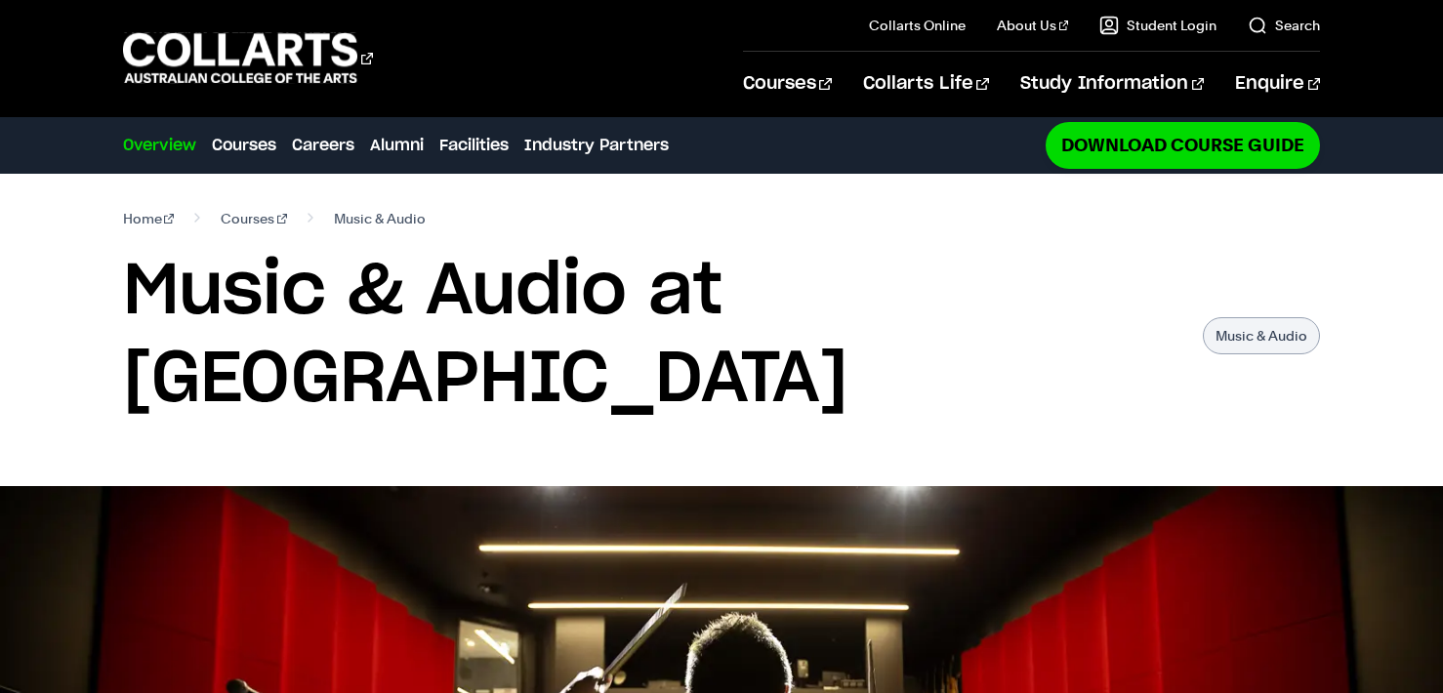  What do you see at coordinates (1261, 336) in the screenshot?
I see `p: Music & Audio` at bounding box center [1261, 336].